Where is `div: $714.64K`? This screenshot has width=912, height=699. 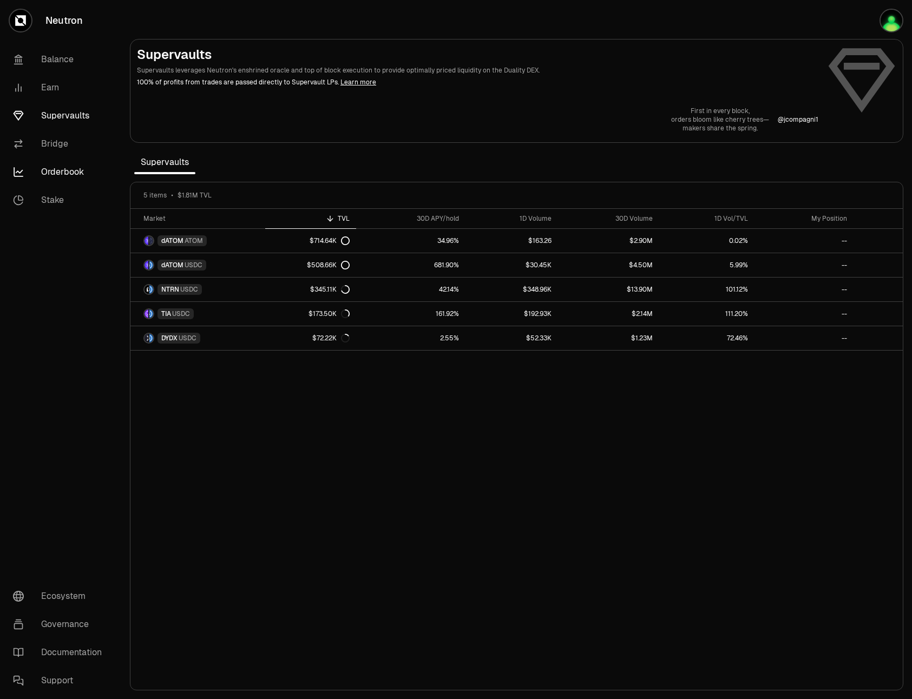 div: $714.64K is located at coordinates (330, 241).